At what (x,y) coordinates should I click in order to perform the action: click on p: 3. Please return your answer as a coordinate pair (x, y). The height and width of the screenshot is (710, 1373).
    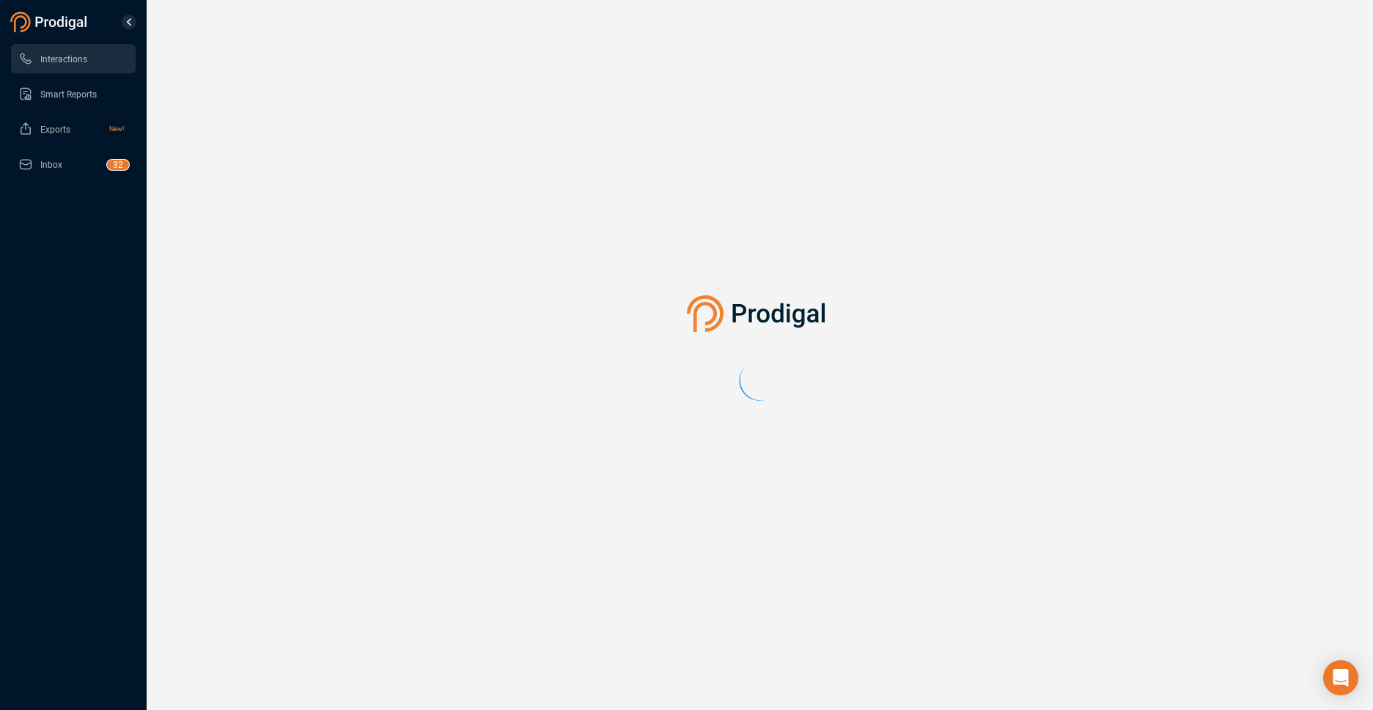
    Looking at the image, I should click on (115, 167).